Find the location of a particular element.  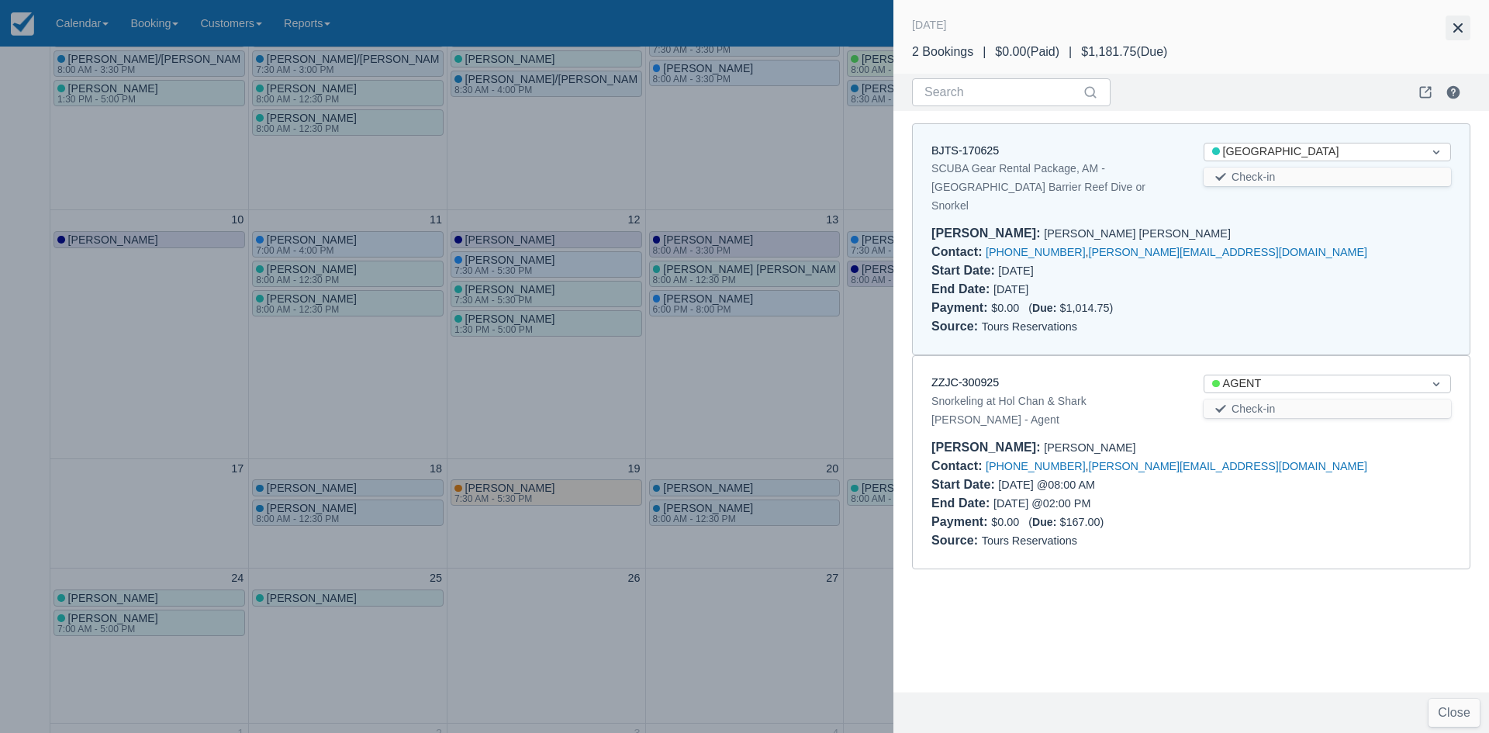

span: ( $167.00 ) is located at coordinates (1065, 522).